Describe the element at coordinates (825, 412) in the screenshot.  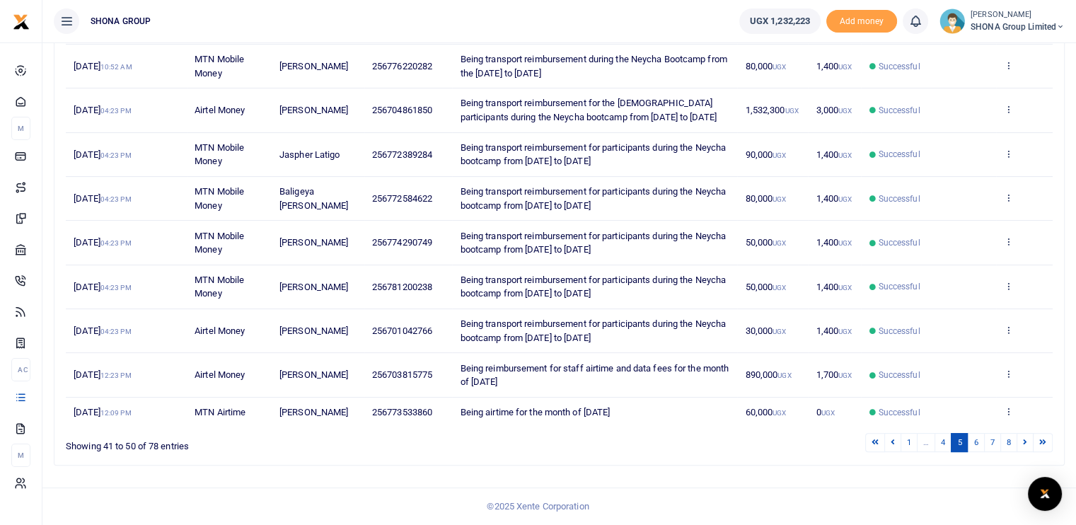
I see `span: 0` at that location.